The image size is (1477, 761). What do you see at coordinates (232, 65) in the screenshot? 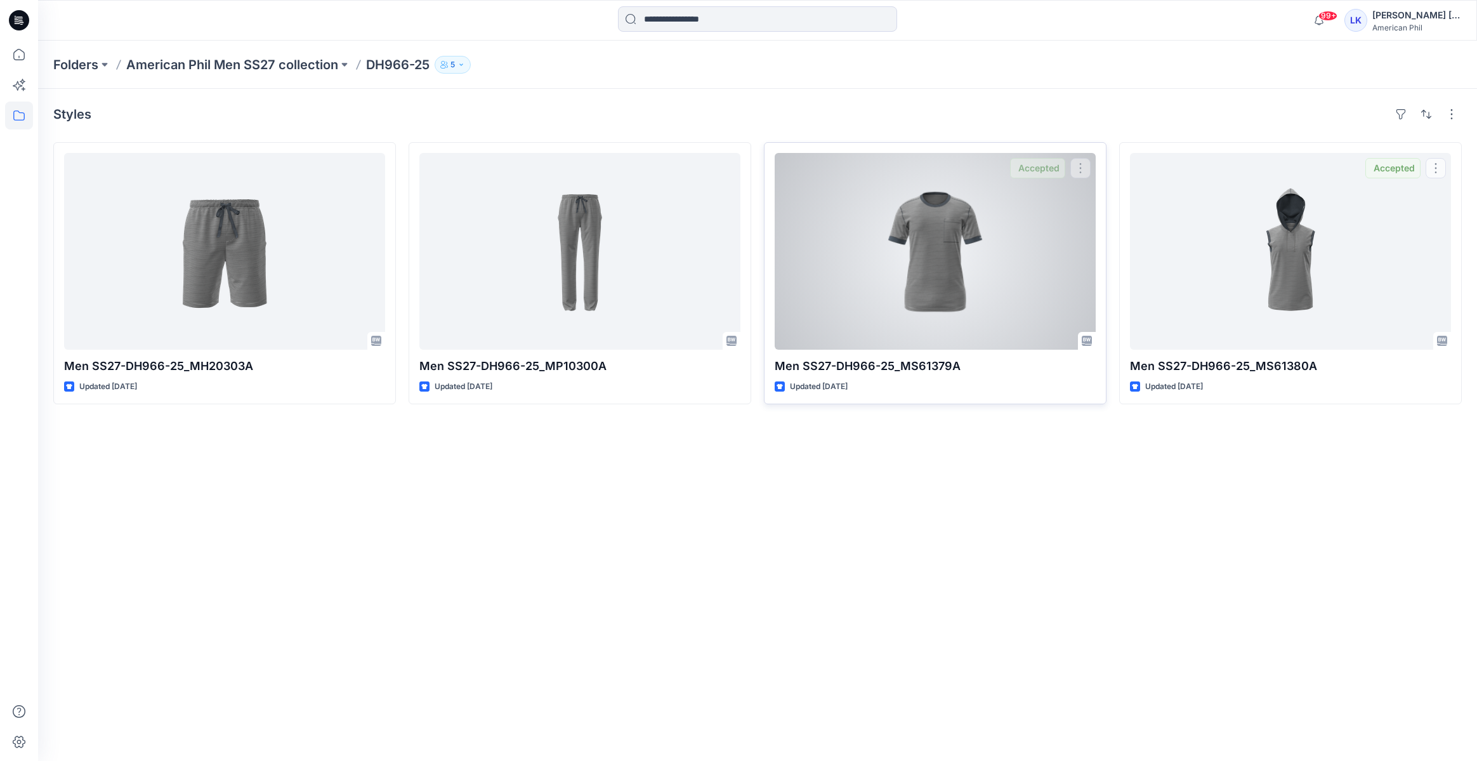
I see `p: American Phil Men SS27 collection` at bounding box center [232, 65].